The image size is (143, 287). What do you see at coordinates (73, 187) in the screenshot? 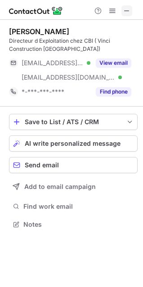
I see `button: Add to email campaign` at bounding box center [73, 187].